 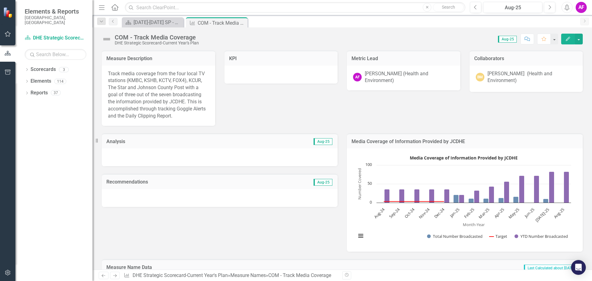 What do you see at coordinates (417, 196) in the screenshot?
I see `path: Oct-24, 36. YTD Number Broadcasted.` at bounding box center [417, 196].